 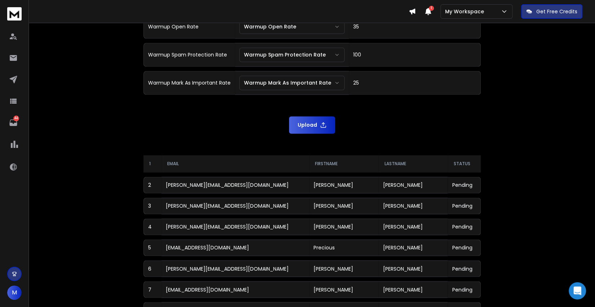 I want to click on img: logo, so click(x=14, y=14).